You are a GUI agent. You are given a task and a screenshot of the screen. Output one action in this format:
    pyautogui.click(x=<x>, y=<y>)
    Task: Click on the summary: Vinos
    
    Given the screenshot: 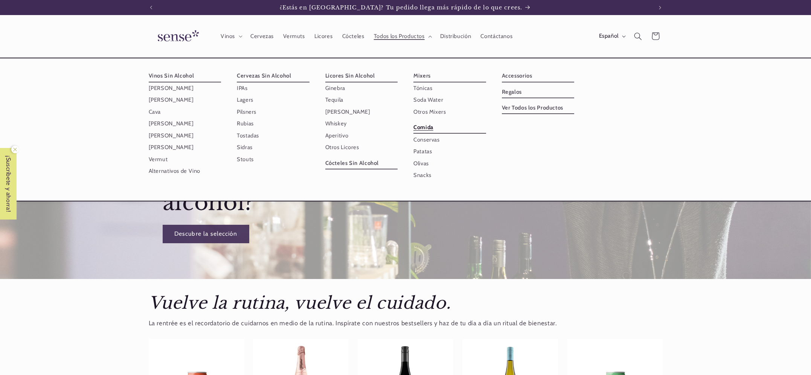 What is the action you would take?
    pyautogui.click(x=231, y=36)
    